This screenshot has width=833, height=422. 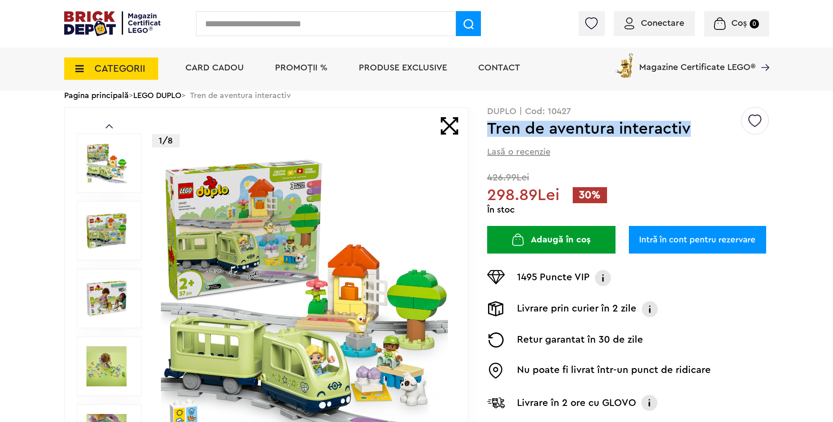 I want to click on a: Pagina principală, so click(x=96, y=95).